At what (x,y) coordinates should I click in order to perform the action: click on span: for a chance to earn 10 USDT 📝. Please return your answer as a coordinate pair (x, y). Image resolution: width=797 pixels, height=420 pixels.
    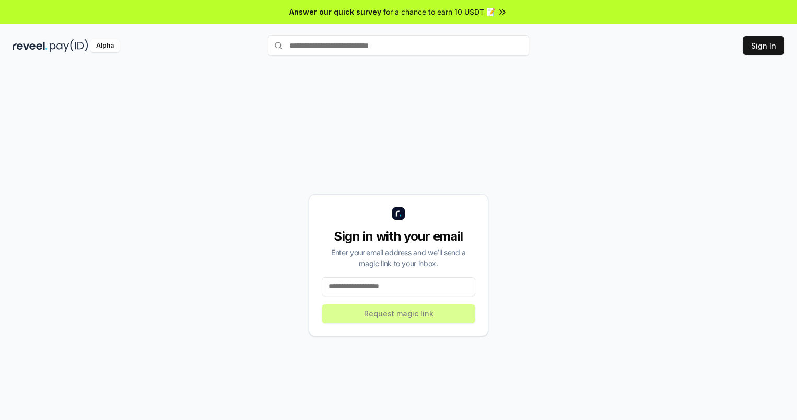
    Looking at the image, I should click on (439, 11).